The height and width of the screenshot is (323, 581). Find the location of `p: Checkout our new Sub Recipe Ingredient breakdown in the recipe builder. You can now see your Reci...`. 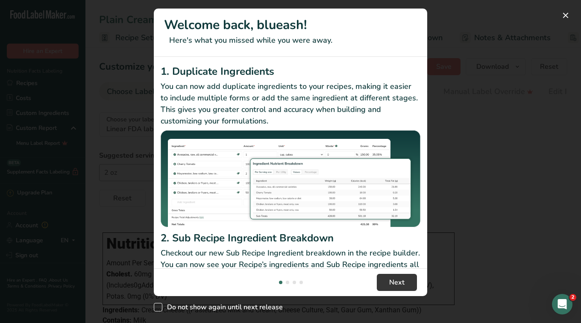

p: Checkout our new Sub Recipe Ingredient breakdown in the recipe builder. You can now see your Reci... is located at coordinates (291, 264).